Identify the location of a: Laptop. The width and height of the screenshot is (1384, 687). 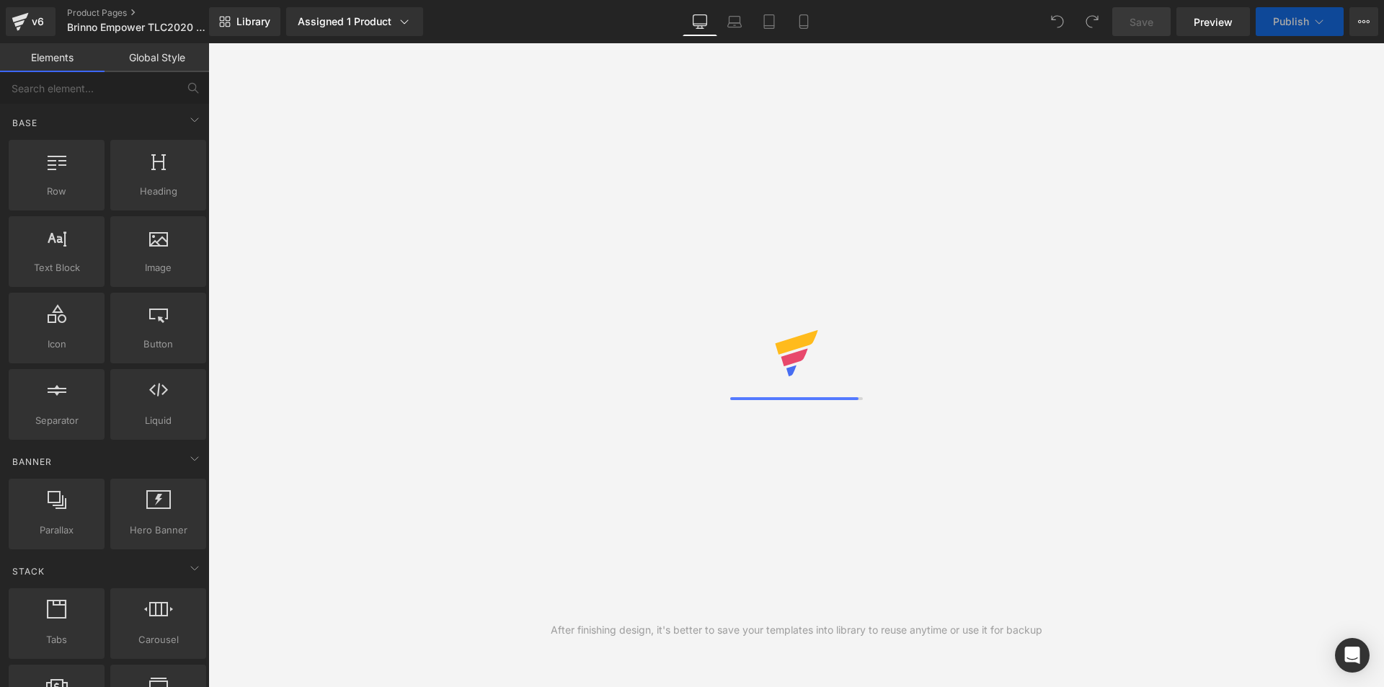
(735, 22).